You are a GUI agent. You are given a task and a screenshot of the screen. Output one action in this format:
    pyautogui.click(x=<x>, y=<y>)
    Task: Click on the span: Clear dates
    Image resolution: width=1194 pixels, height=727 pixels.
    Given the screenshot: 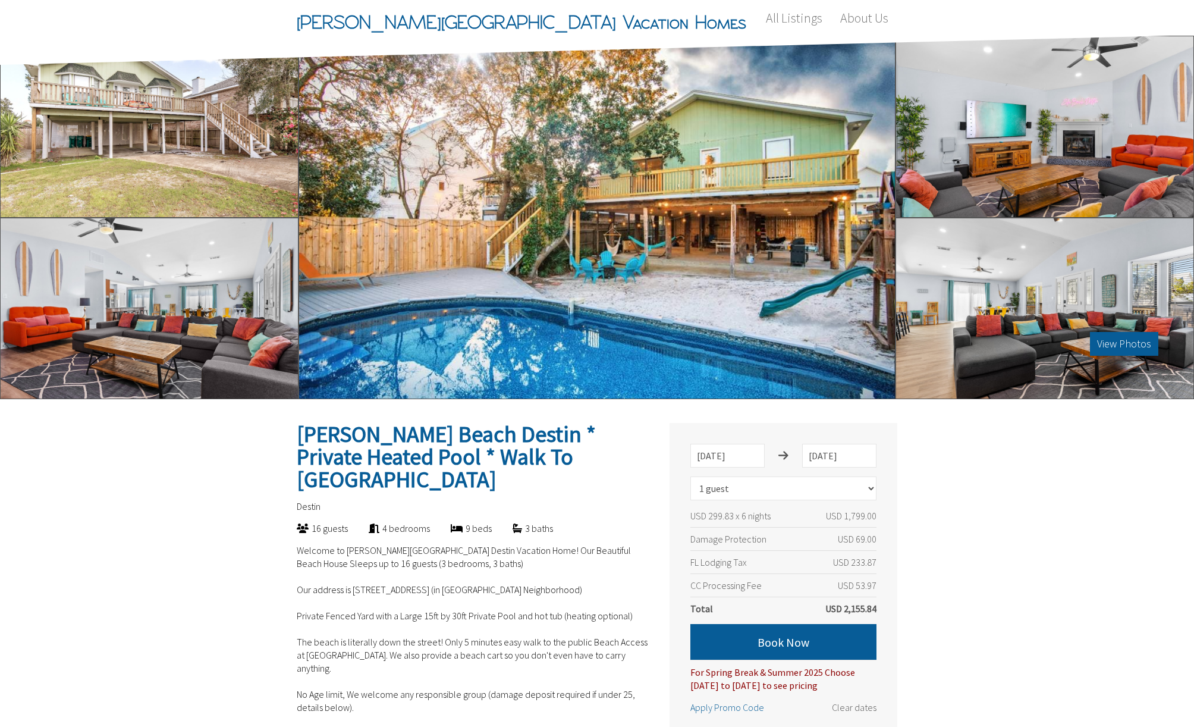 What is the action you would take?
    pyautogui.click(x=854, y=707)
    